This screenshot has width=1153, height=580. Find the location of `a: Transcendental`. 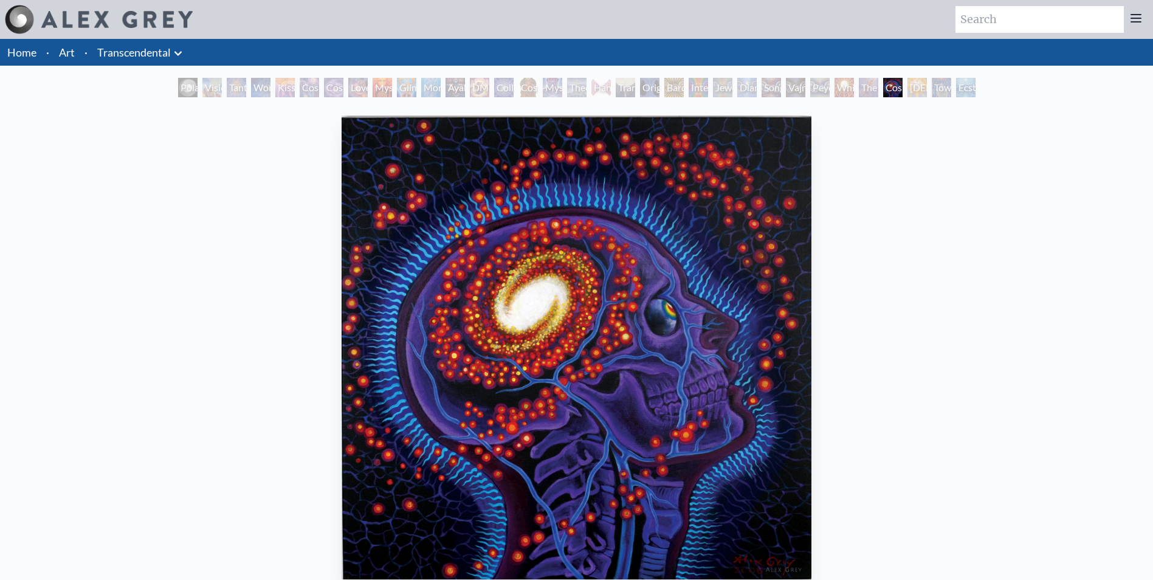

a: Transcendental is located at coordinates (134, 52).